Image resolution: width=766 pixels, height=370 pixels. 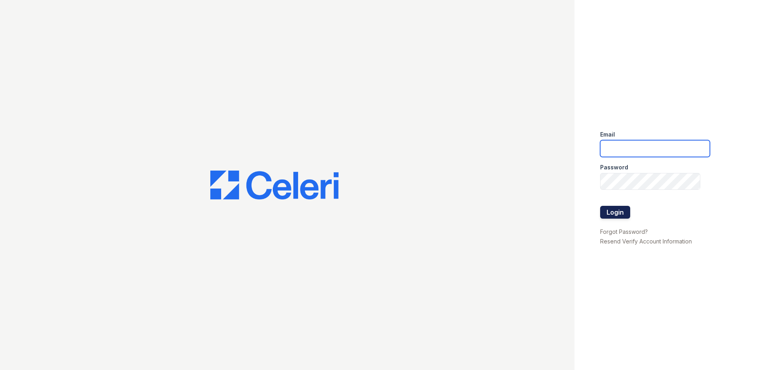 What do you see at coordinates (275, 185) in the screenshot?
I see `img: CE_Logo_Blue-a8612792a0a2168367f1c8372b55b34899dd931a85d93a1a3d3e32e68fde9ad4.png` at bounding box center [275, 185].